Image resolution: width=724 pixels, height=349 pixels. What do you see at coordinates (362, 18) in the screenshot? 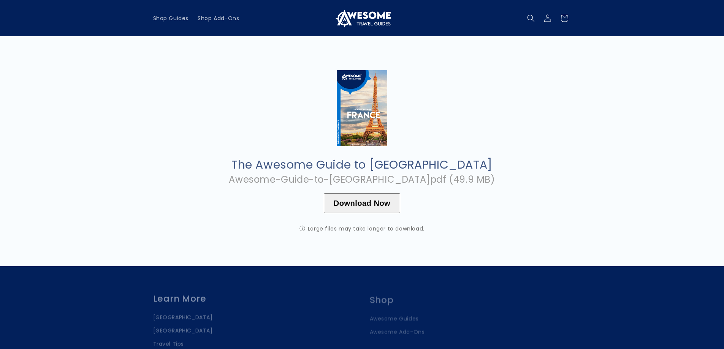
I see `img: Awesome Travel Guides` at bounding box center [362, 18].